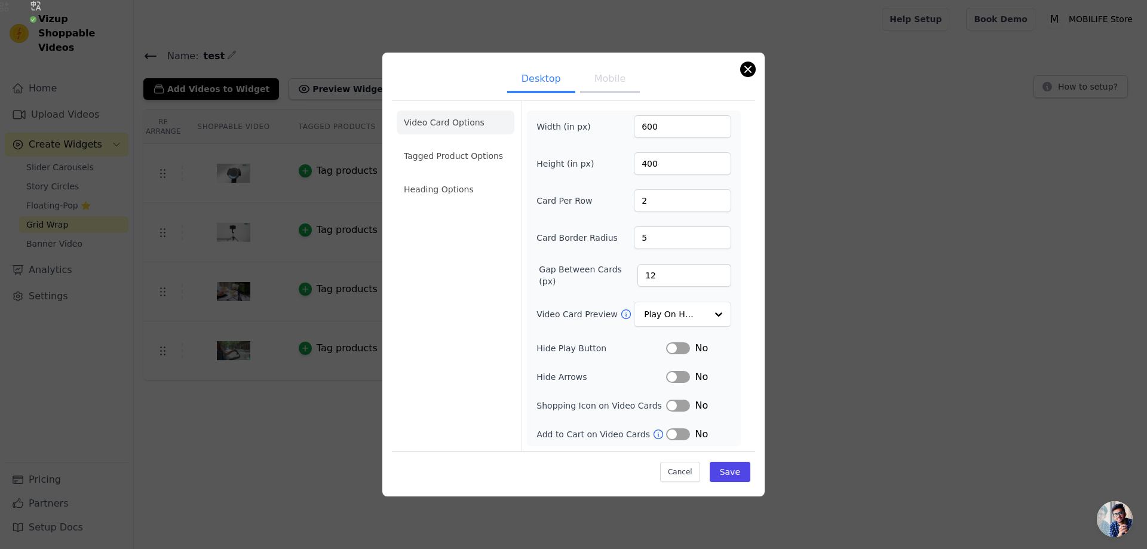 The image size is (1147, 549). I want to click on button: Save, so click(730, 472).